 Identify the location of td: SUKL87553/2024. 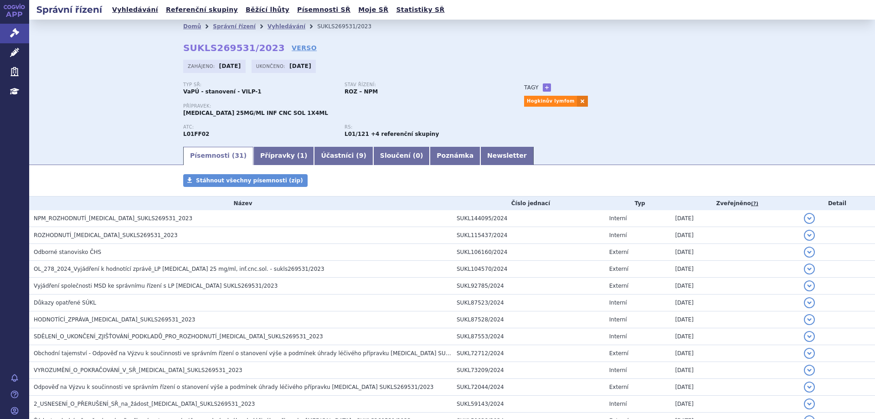
(528, 336).